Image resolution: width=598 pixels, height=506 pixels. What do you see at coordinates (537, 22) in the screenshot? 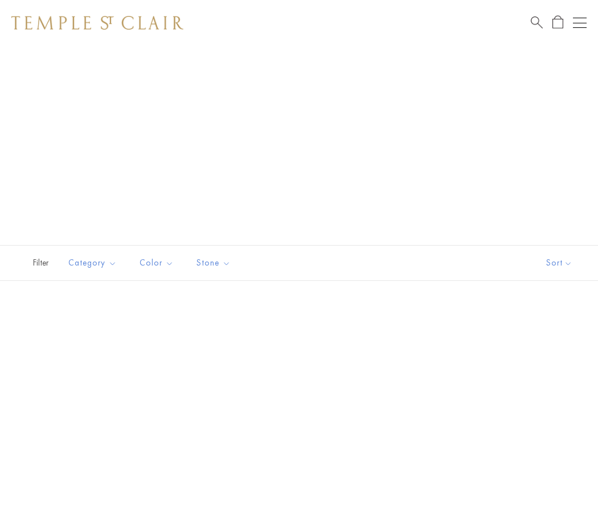
I see `a: Search` at bounding box center [537, 22].